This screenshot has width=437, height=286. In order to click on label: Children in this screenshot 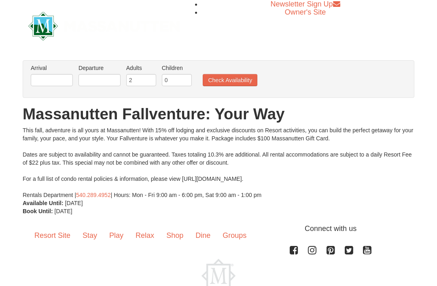, I will do `click(177, 68)`.